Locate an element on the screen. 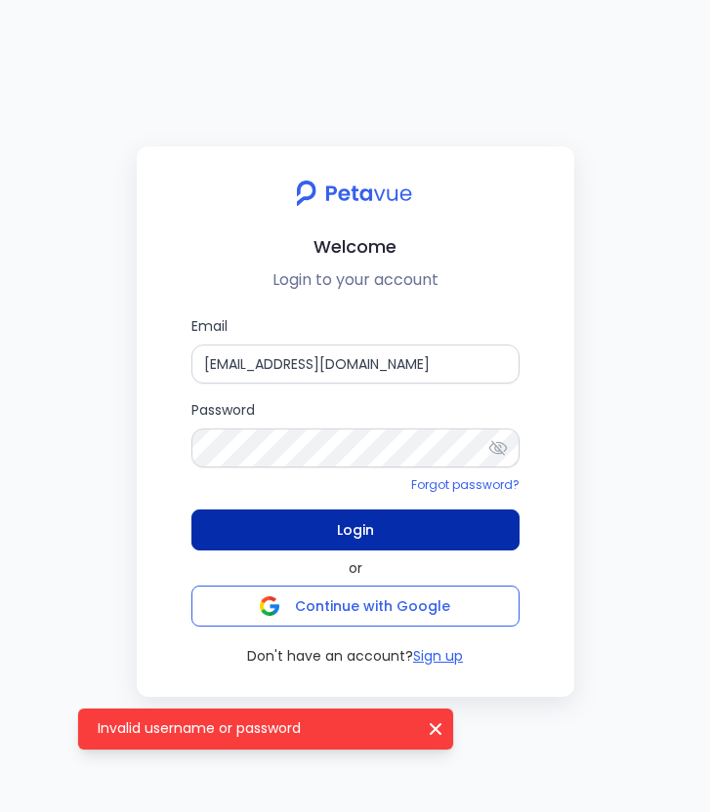 This screenshot has width=710, height=812. p: Login to your account is located at coordinates (355, 280).